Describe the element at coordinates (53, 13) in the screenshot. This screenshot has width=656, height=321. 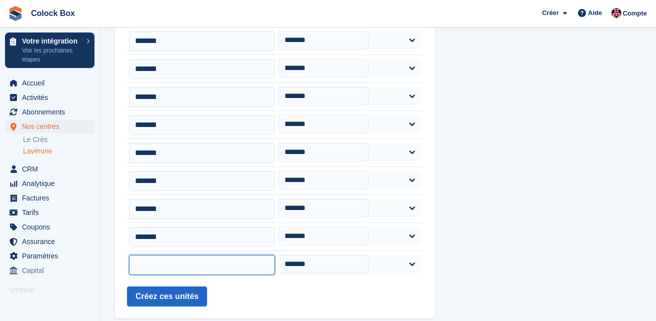
I see `a: Colock Box` at that location.